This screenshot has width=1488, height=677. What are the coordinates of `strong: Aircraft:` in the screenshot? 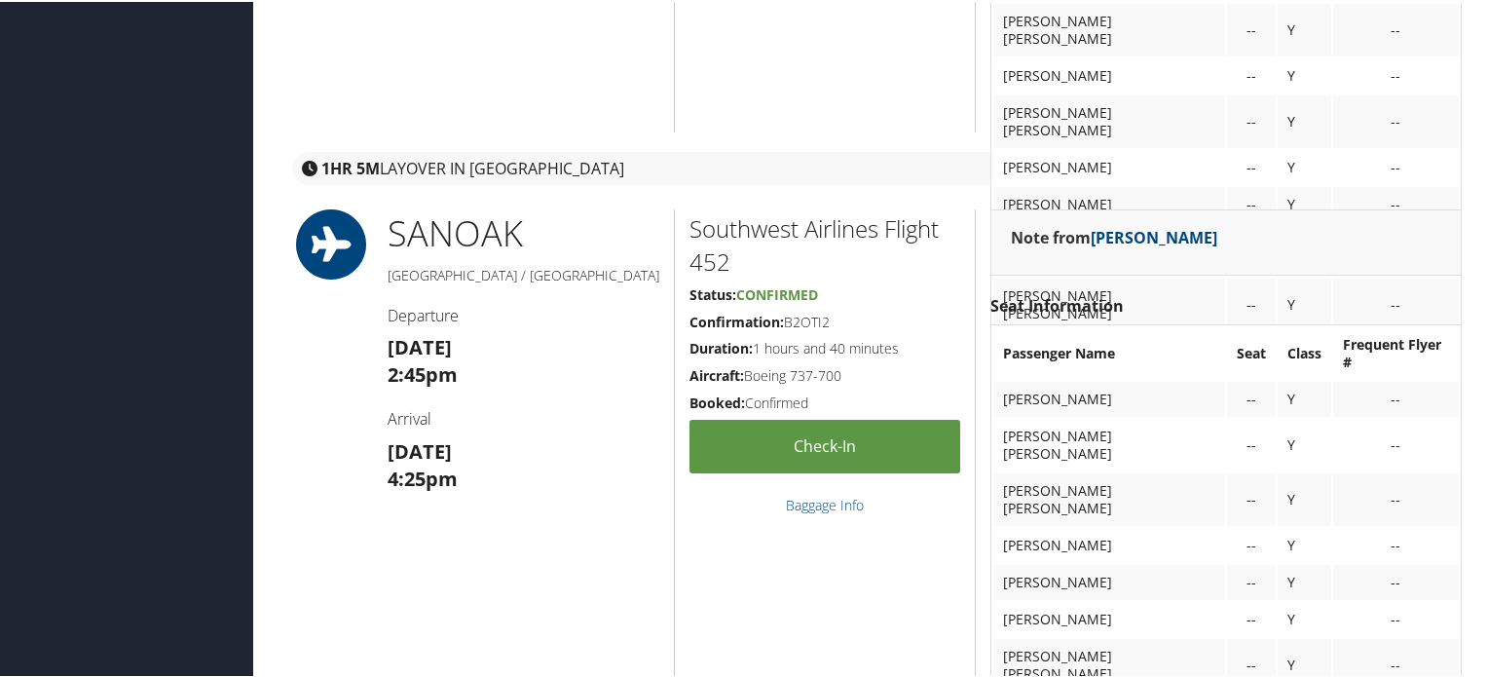 It's located at (717, 373).